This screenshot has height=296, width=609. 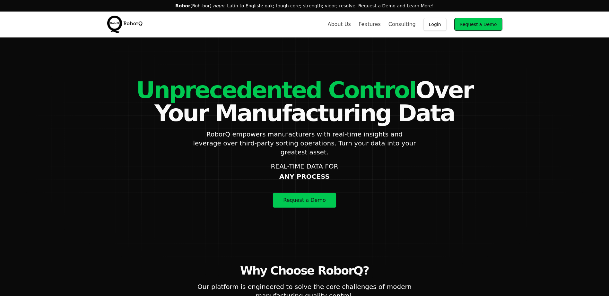 What do you see at coordinates (218, 6) in the screenshot?
I see `em: noun` at bounding box center [218, 6].